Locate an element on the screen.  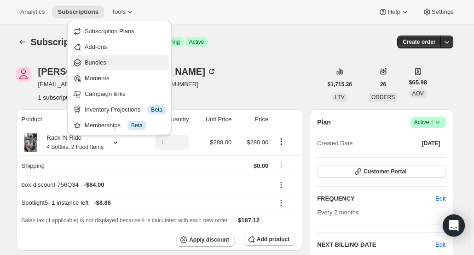
span: Add-ons is located at coordinates (96, 46).